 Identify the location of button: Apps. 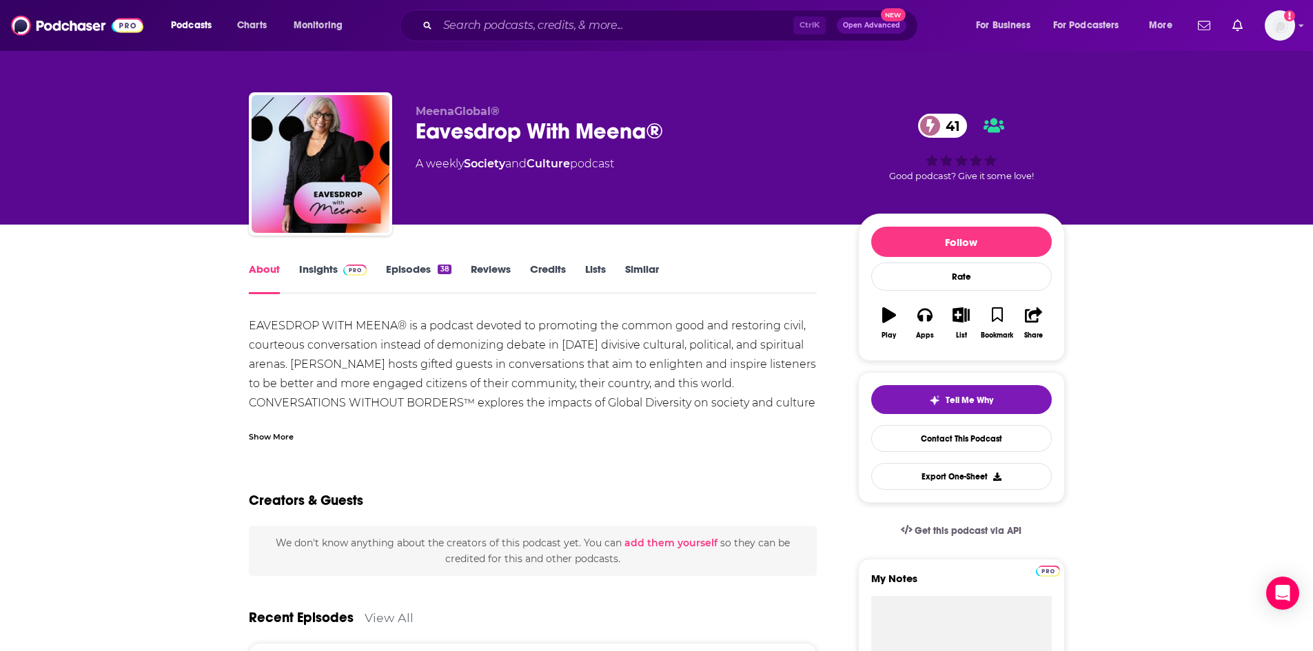
(925, 323).